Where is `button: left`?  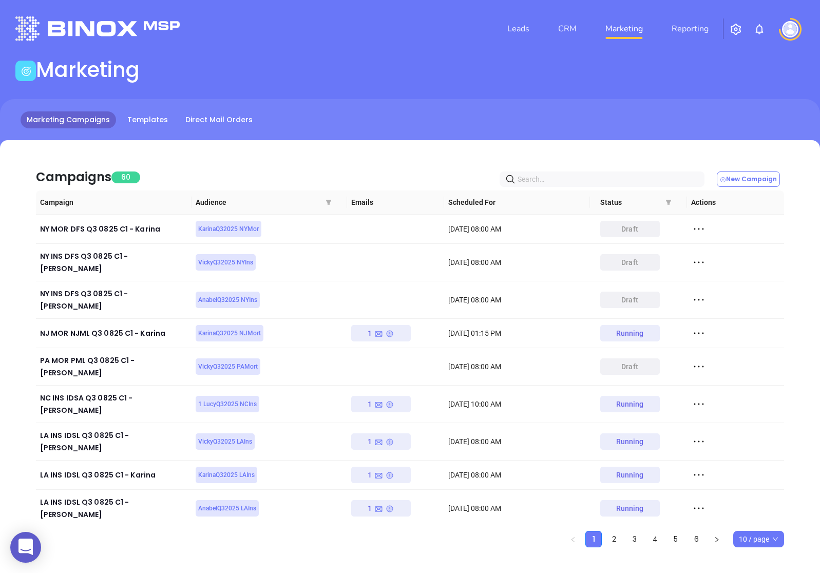
button: left is located at coordinates (573, 539).